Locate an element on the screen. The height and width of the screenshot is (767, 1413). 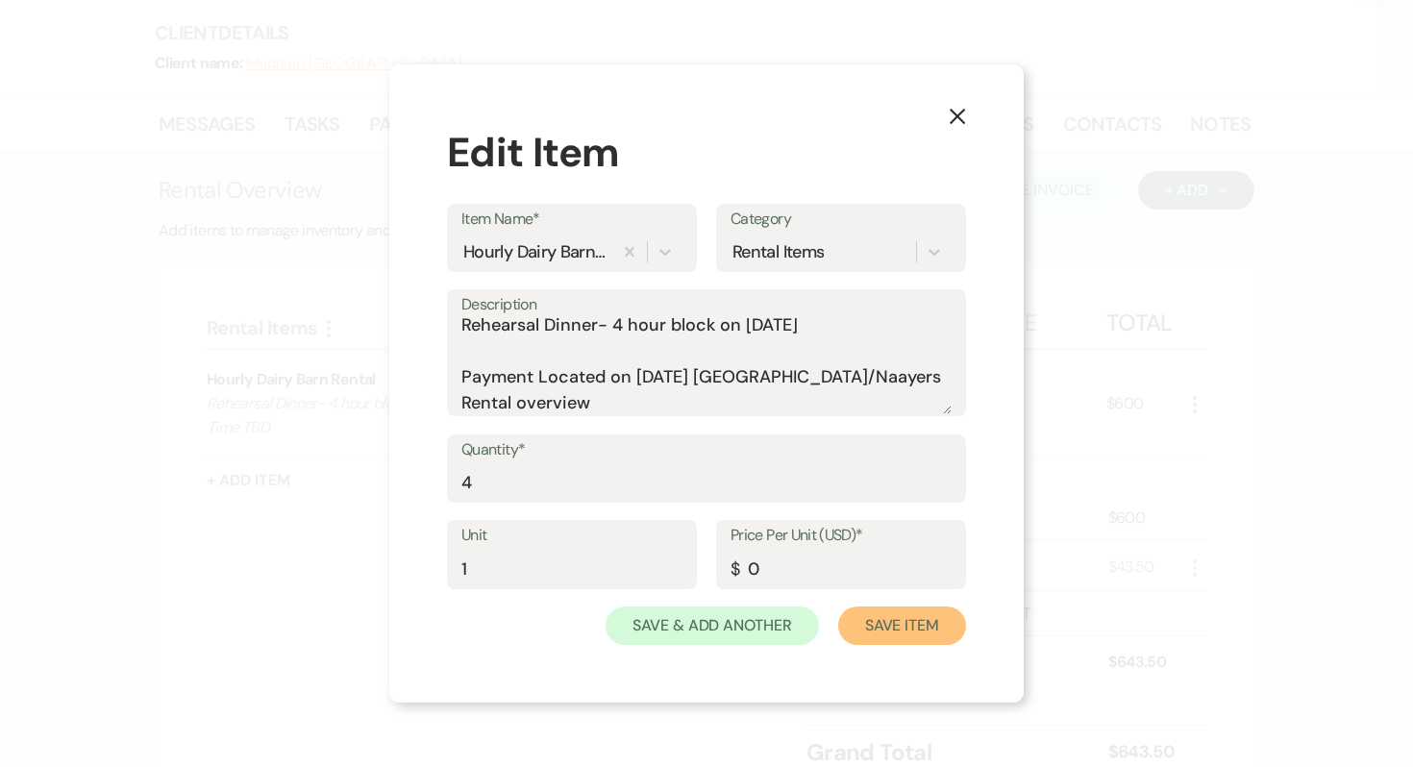
div: Hourly Dairy Barn Rental is located at coordinates (534, 251).